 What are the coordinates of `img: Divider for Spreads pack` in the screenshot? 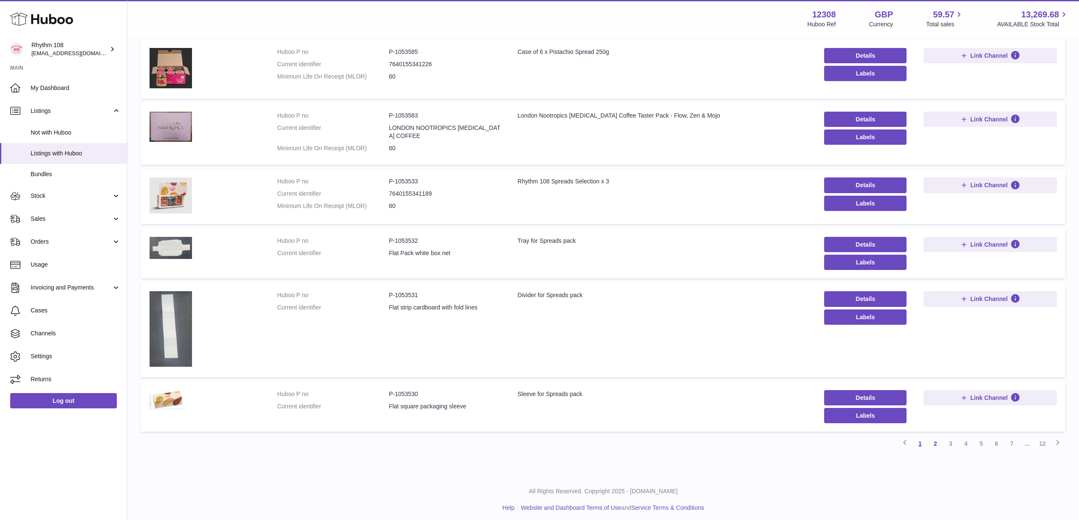 It's located at (171, 329).